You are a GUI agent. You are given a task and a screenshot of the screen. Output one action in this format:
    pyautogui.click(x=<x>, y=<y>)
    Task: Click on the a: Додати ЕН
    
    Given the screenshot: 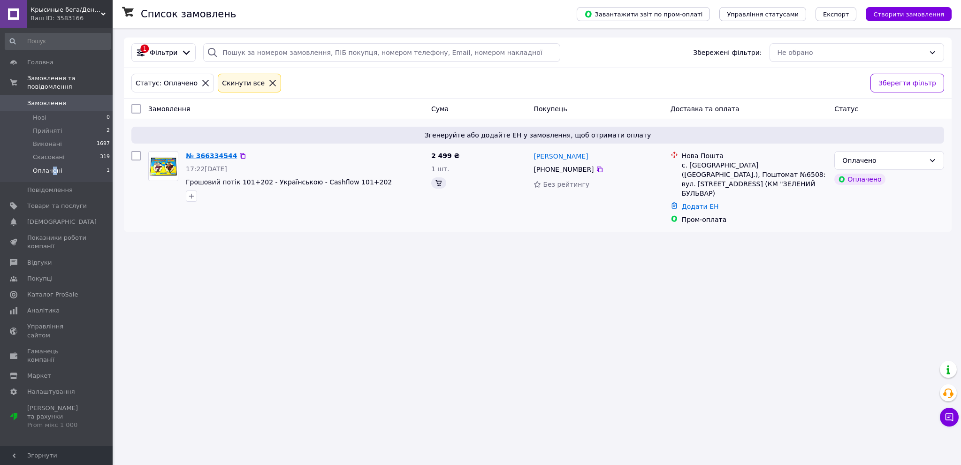 What is the action you would take?
    pyautogui.click(x=700, y=206)
    